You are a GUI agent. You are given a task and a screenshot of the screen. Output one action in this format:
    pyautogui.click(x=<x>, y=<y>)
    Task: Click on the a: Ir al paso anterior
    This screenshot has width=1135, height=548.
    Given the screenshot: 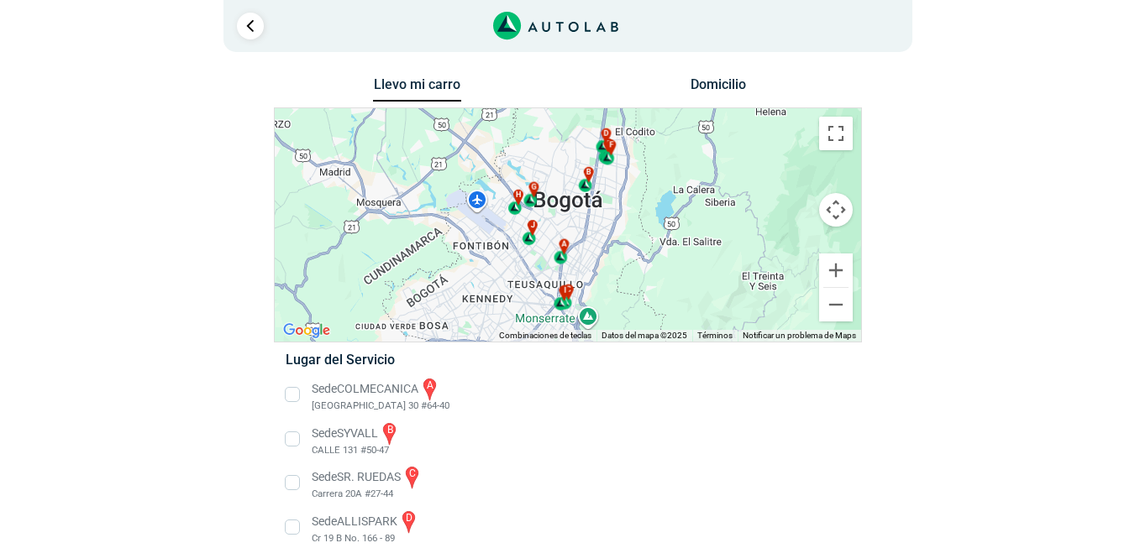 What is the action you would take?
    pyautogui.click(x=250, y=26)
    